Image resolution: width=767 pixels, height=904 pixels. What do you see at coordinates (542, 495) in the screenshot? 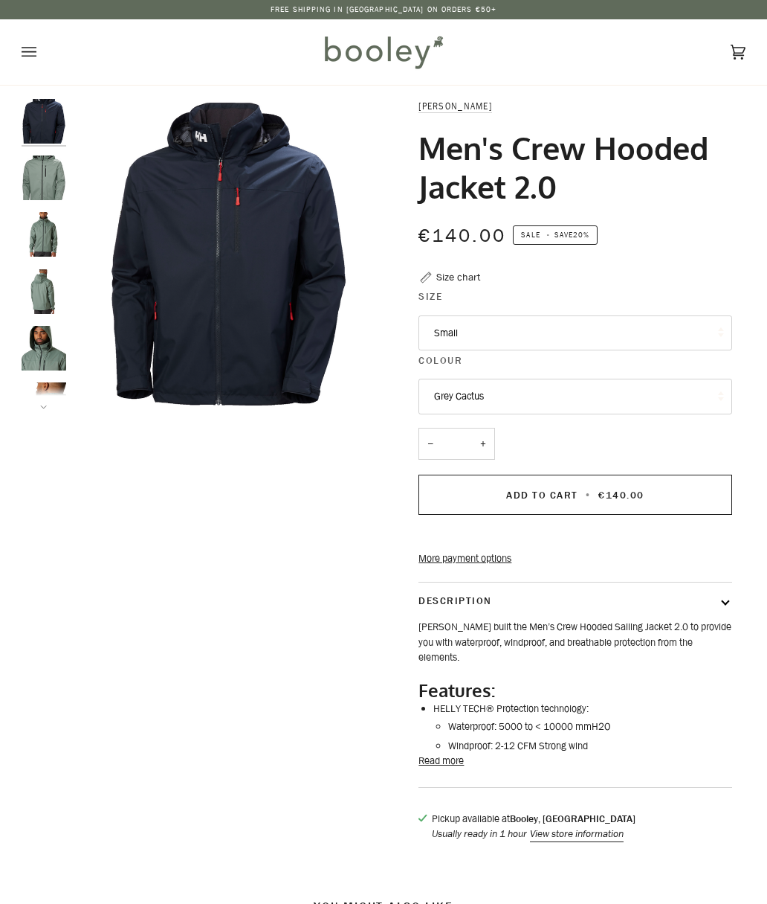
I see `span: Add to Cart` at bounding box center [542, 495].